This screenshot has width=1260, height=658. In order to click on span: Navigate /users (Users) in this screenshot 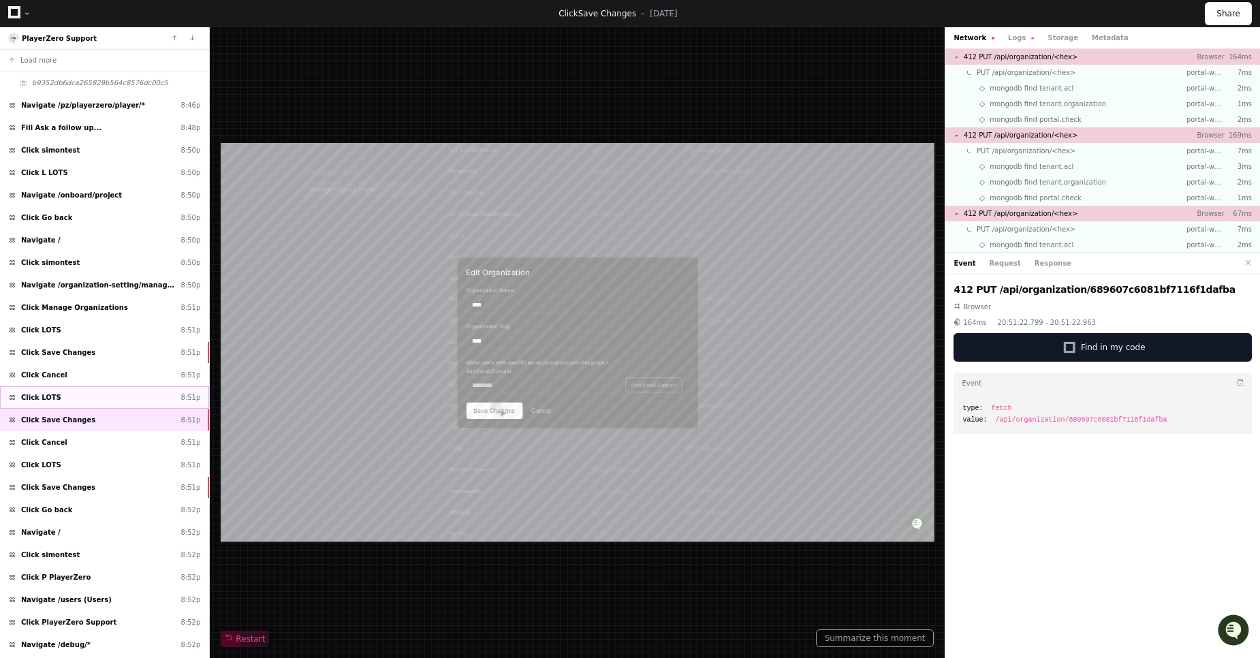, I will do `click(66, 599)`.